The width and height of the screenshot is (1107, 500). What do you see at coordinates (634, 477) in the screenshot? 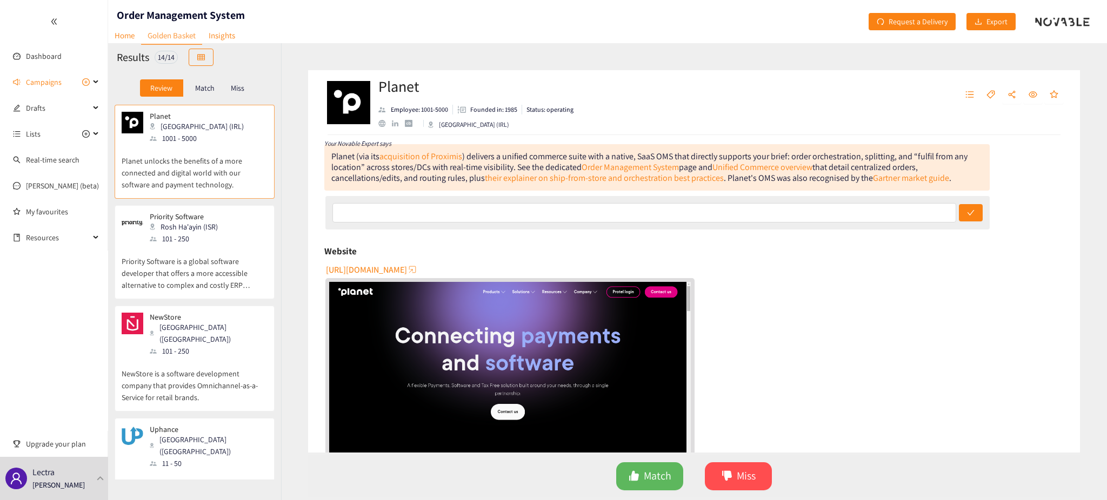
I see `span: like` at bounding box center [634, 477].